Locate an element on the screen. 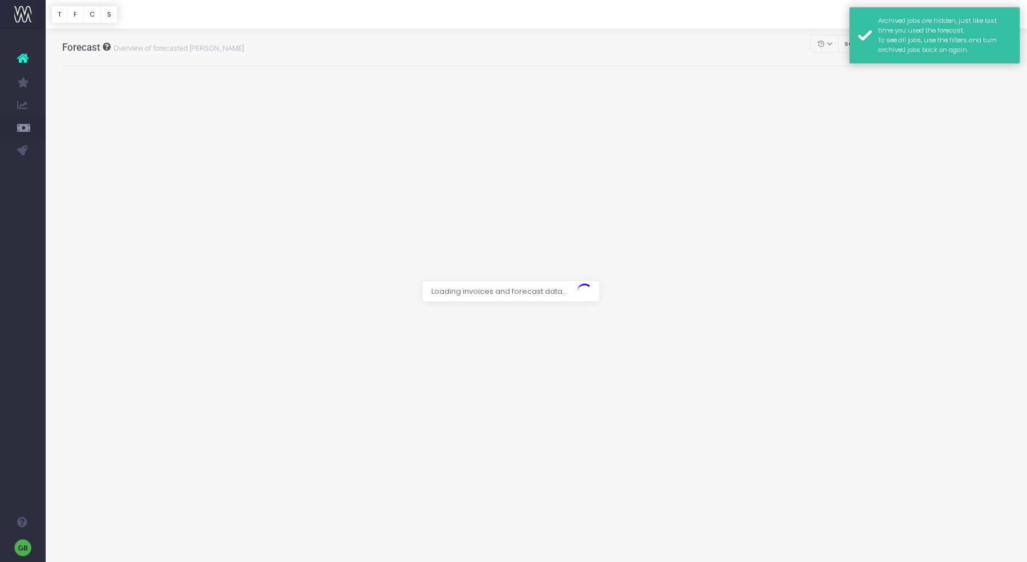 The image size is (1027, 562). button: T is located at coordinates (59, 14).